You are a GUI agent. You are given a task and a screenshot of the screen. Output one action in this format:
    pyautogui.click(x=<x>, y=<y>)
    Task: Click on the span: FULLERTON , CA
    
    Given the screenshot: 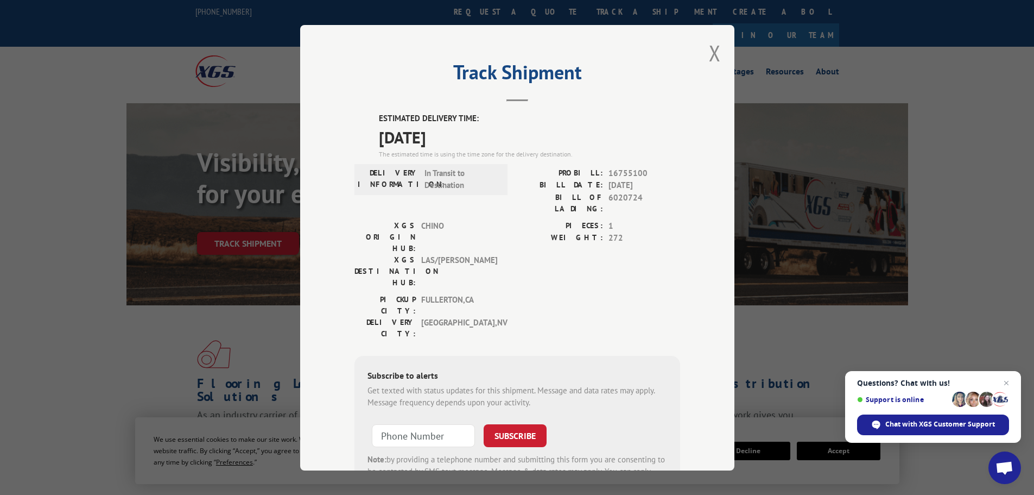 What is the action you would take?
    pyautogui.click(x=458, y=305)
    